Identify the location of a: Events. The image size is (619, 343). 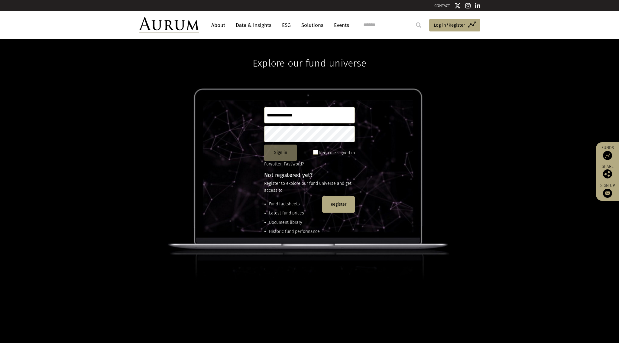
(340, 25).